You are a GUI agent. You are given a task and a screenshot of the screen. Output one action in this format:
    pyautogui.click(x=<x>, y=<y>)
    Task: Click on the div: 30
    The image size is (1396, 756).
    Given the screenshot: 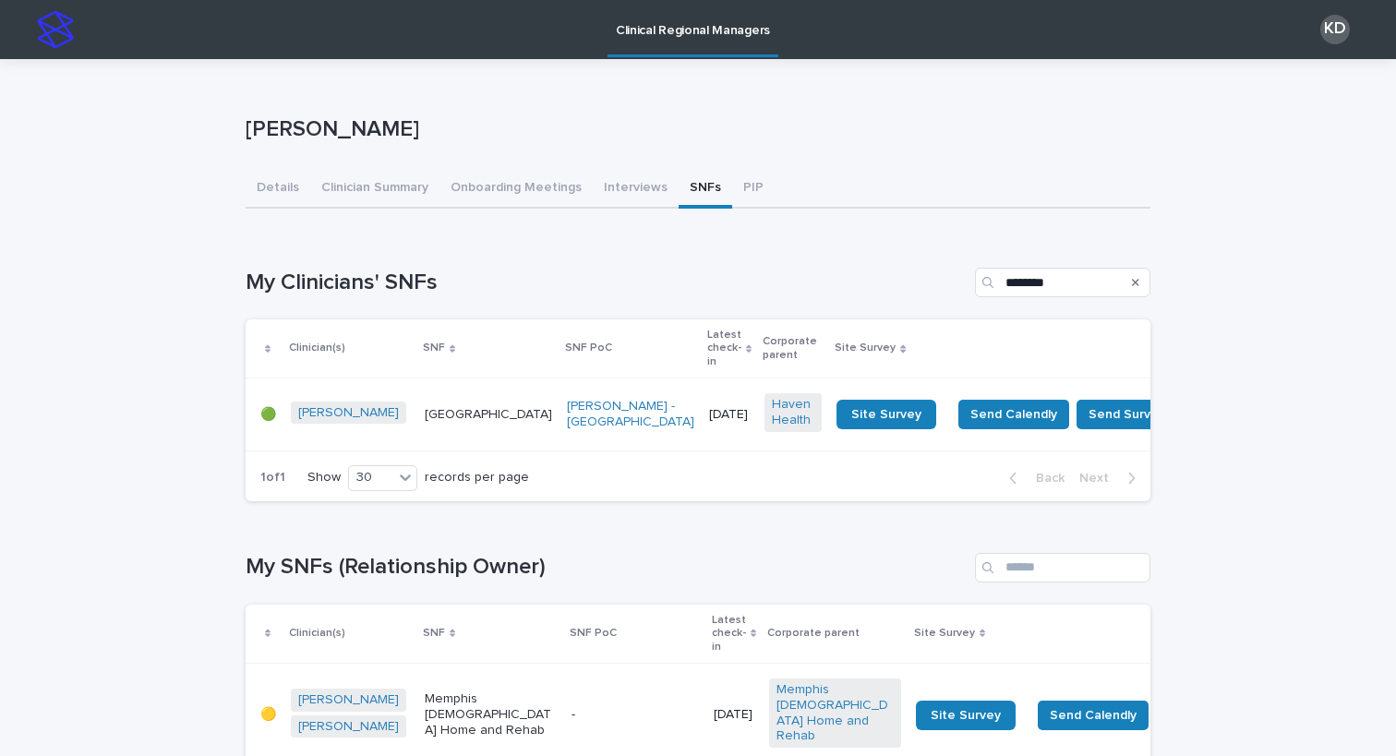 What is the action you would take?
    pyautogui.click(x=371, y=477)
    